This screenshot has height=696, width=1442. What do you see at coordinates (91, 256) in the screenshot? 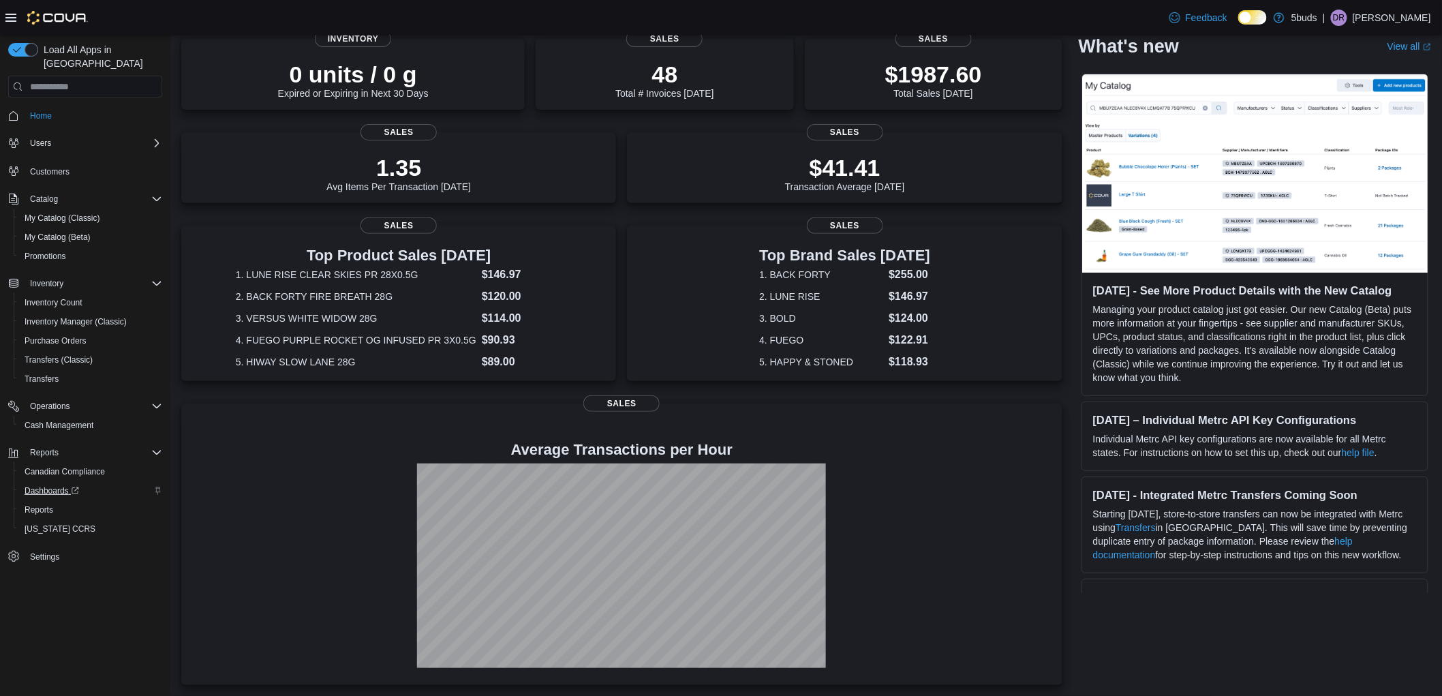
I see `button: Promotions` at bounding box center [91, 256].